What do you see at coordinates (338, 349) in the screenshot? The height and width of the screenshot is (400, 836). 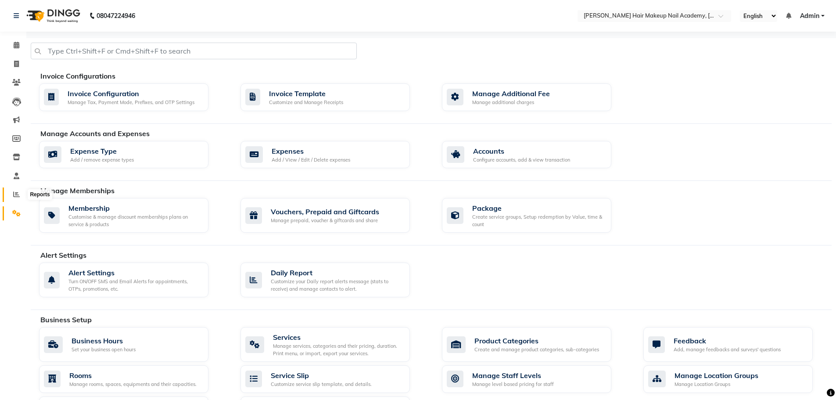 I see `div: Manage services, categories and their pricing, duration. Print menu, or import, export your servi...` at bounding box center [338, 349].